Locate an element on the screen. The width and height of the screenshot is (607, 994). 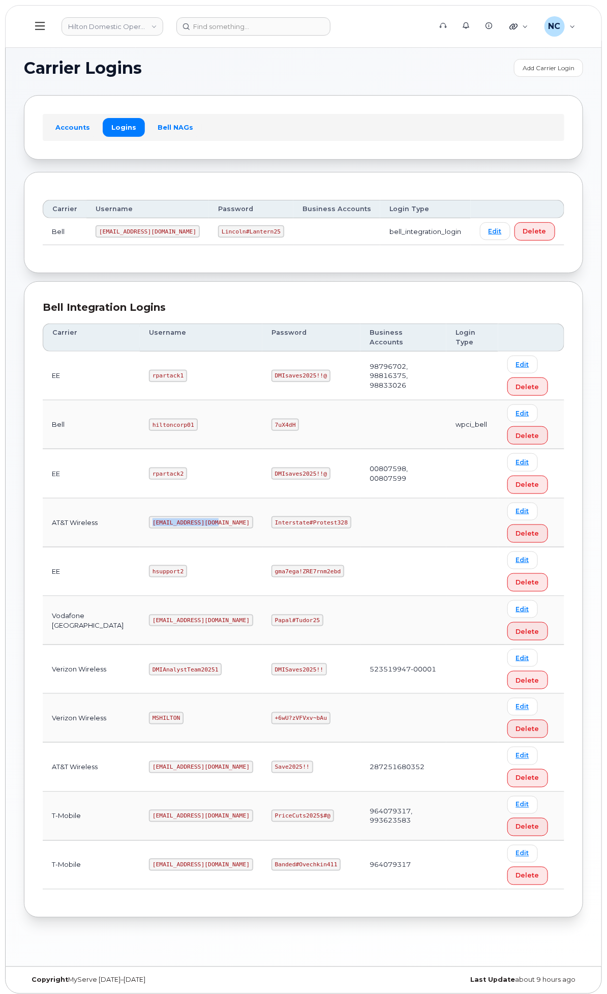
code: Banded#Ovechkin411 is located at coordinates (306, 865).